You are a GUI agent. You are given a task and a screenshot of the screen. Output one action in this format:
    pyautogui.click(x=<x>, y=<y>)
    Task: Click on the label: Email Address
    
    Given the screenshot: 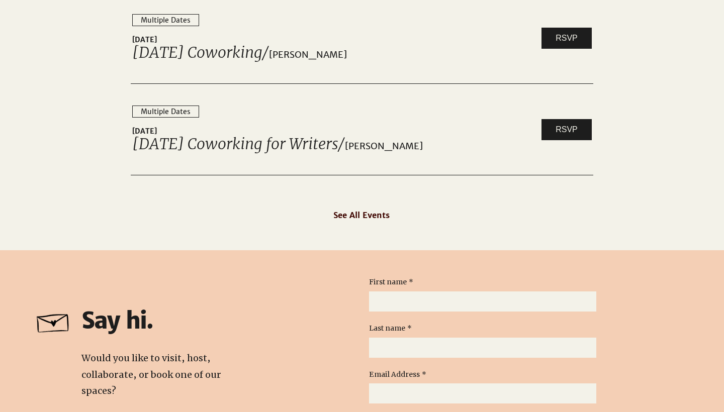 What is the action you would take?
    pyautogui.click(x=398, y=375)
    